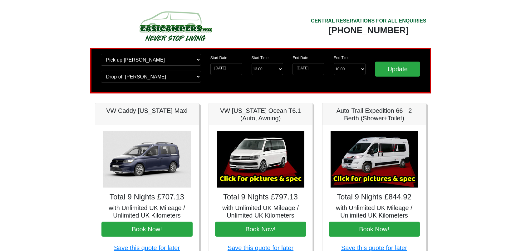  Describe the element at coordinates (398, 69) in the screenshot. I see `input: Update` at that location.